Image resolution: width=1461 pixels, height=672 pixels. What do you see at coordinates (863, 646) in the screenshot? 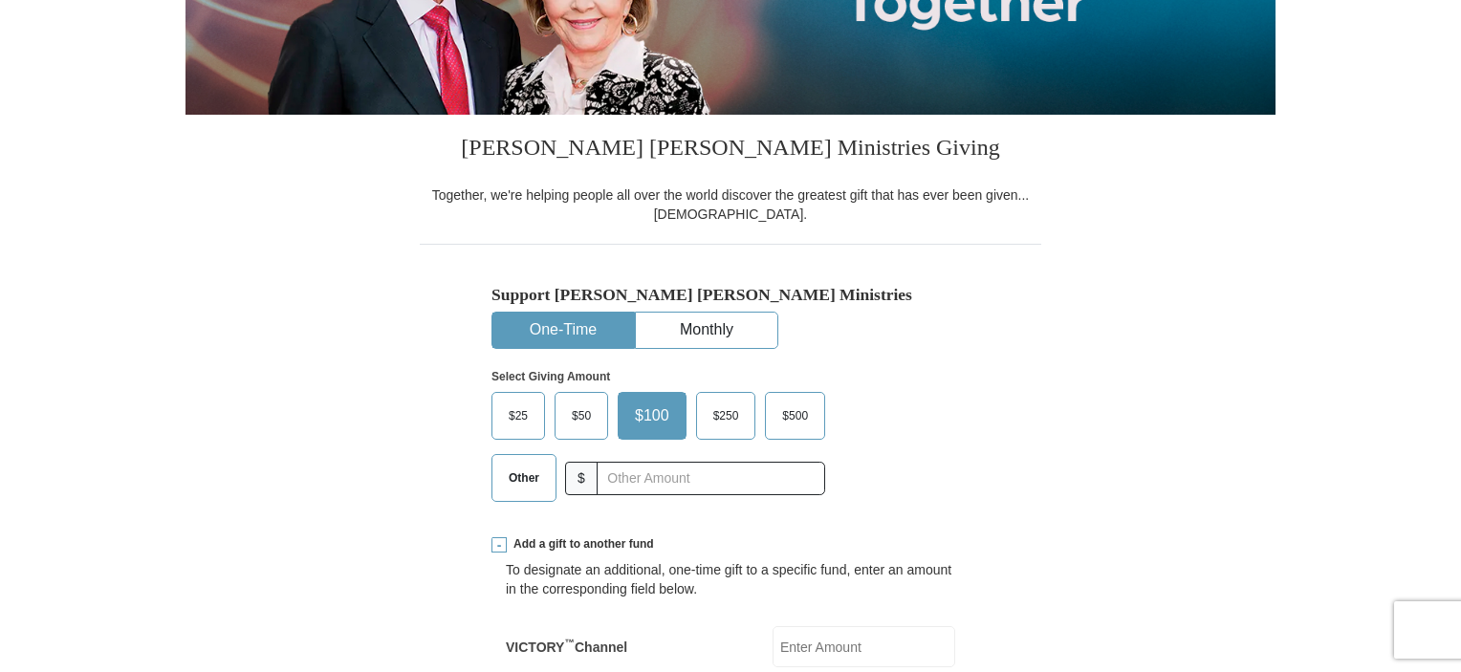
I see `input: Enter Amount` at bounding box center [863, 646].